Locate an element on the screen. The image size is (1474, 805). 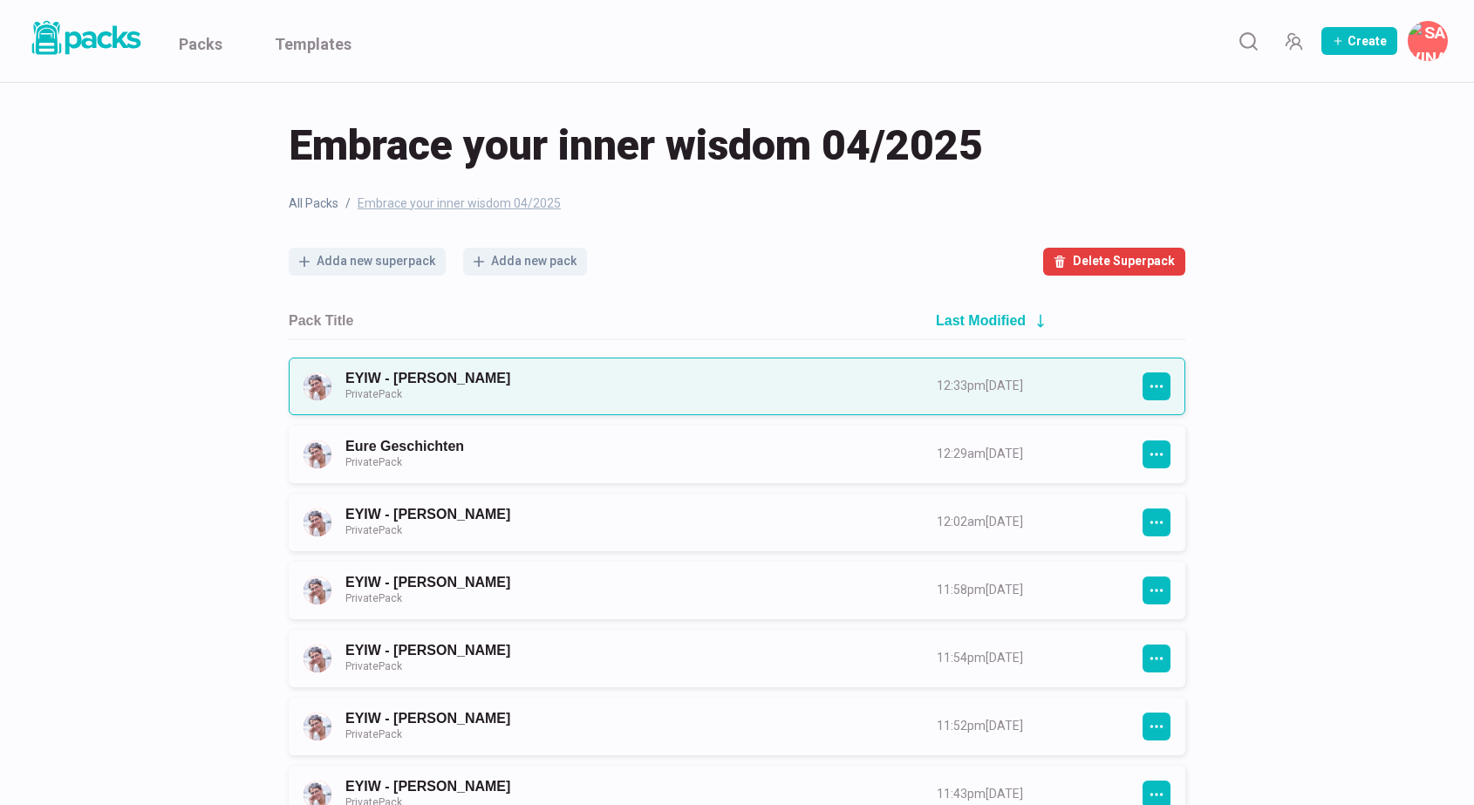
button: Delete Superpack is located at coordinates (1114, 262).